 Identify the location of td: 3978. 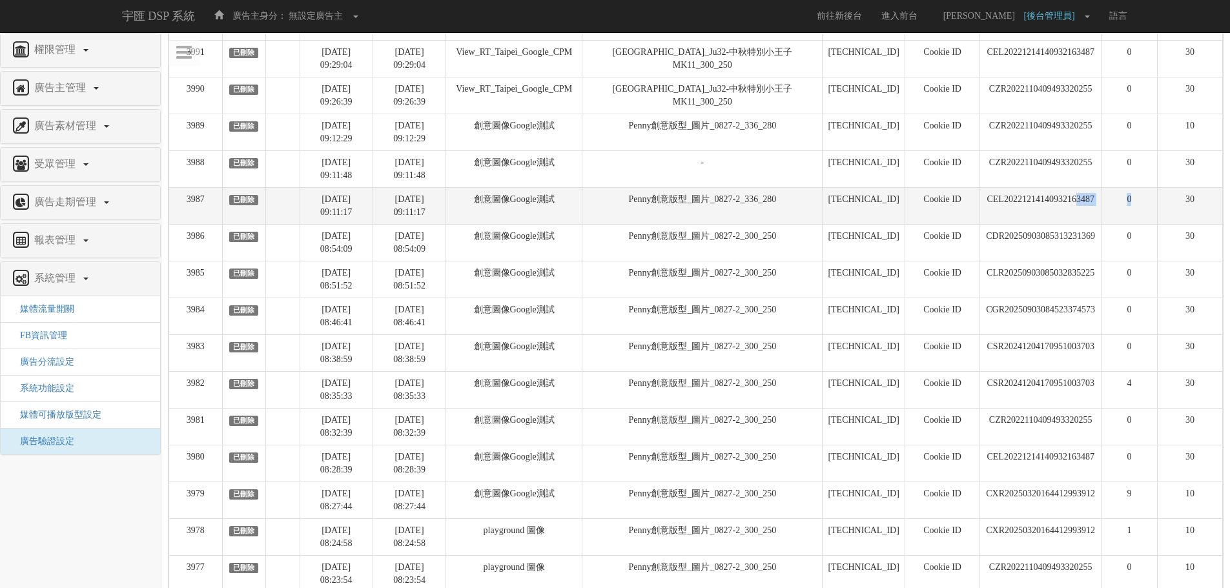
(196, 536).